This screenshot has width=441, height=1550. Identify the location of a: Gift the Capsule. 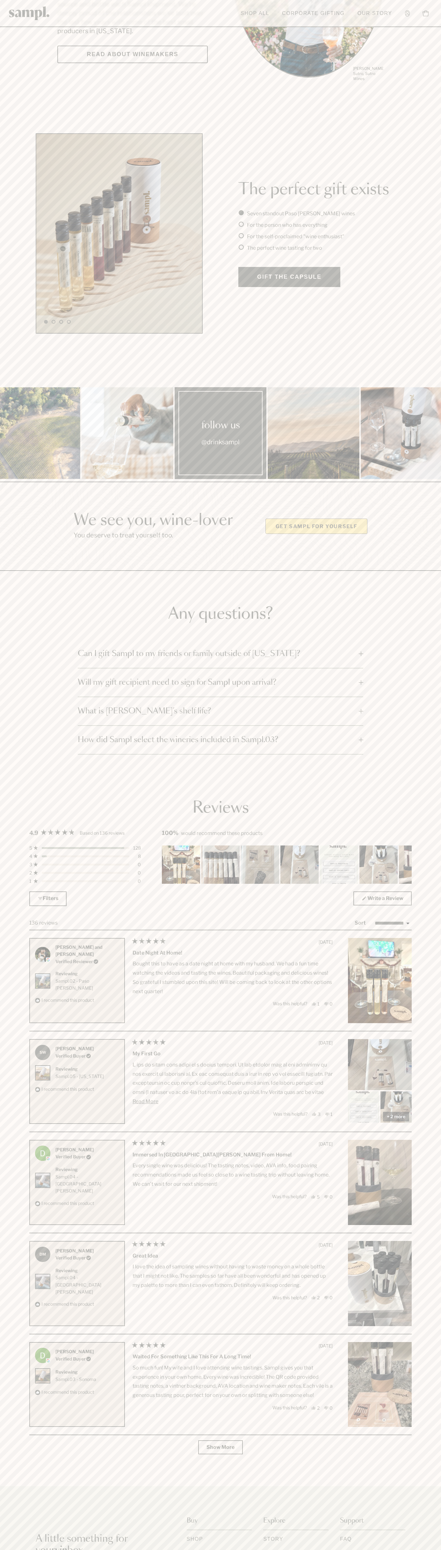
(290, 277).